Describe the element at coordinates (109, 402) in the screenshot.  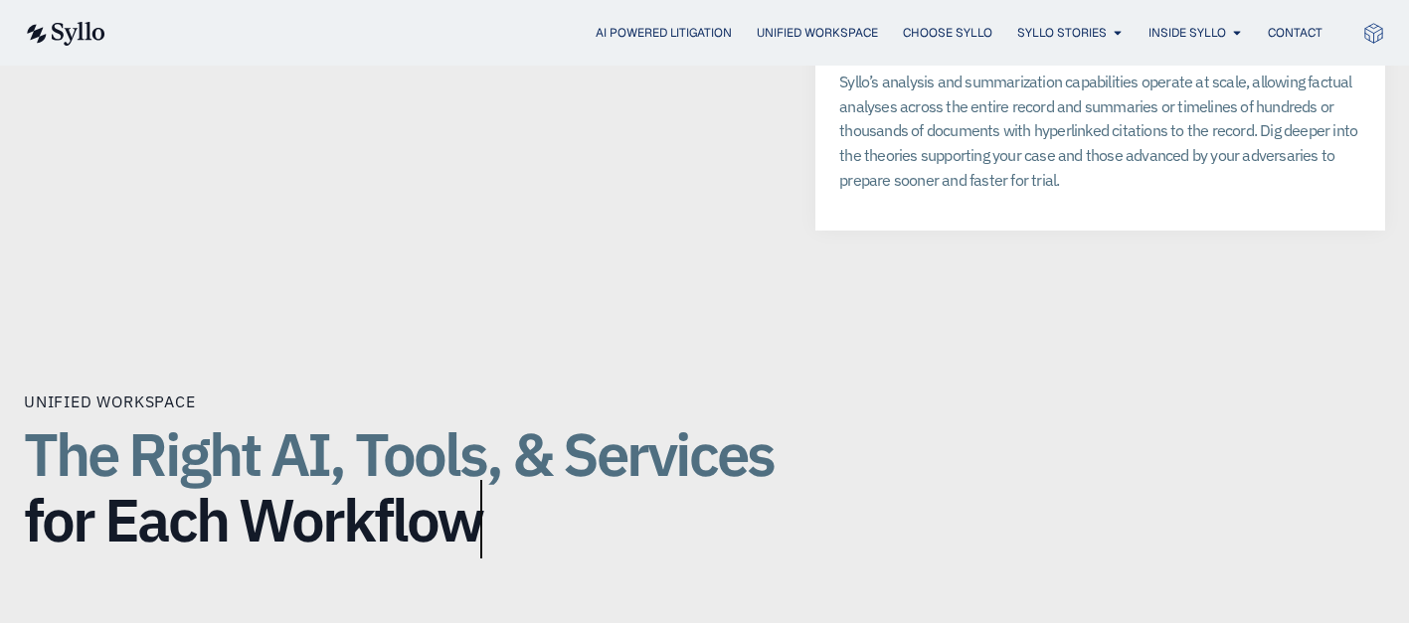
I see `div: Unified Workspace` at that location.